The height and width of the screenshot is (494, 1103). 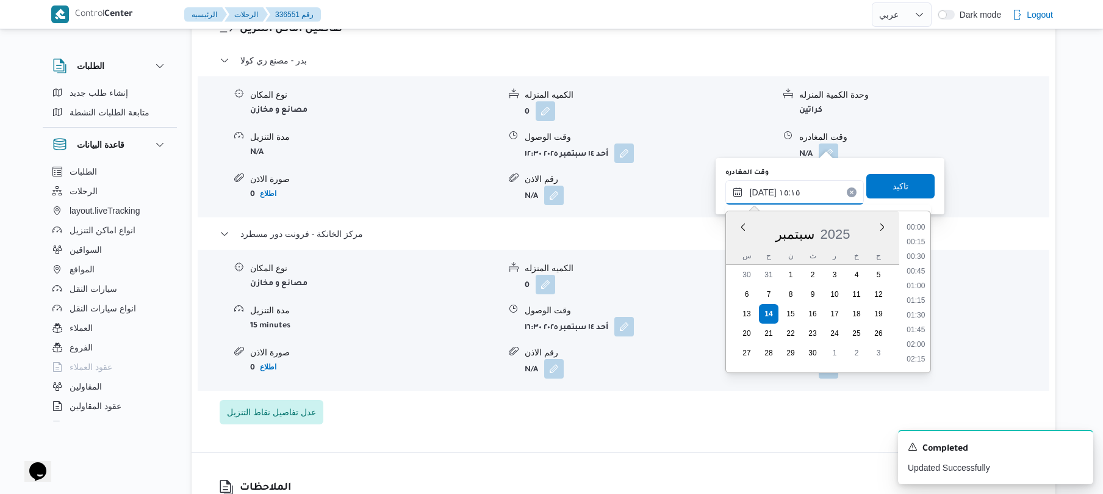 I want to click on div: رقم الاذن, so click(x=649, y=179).